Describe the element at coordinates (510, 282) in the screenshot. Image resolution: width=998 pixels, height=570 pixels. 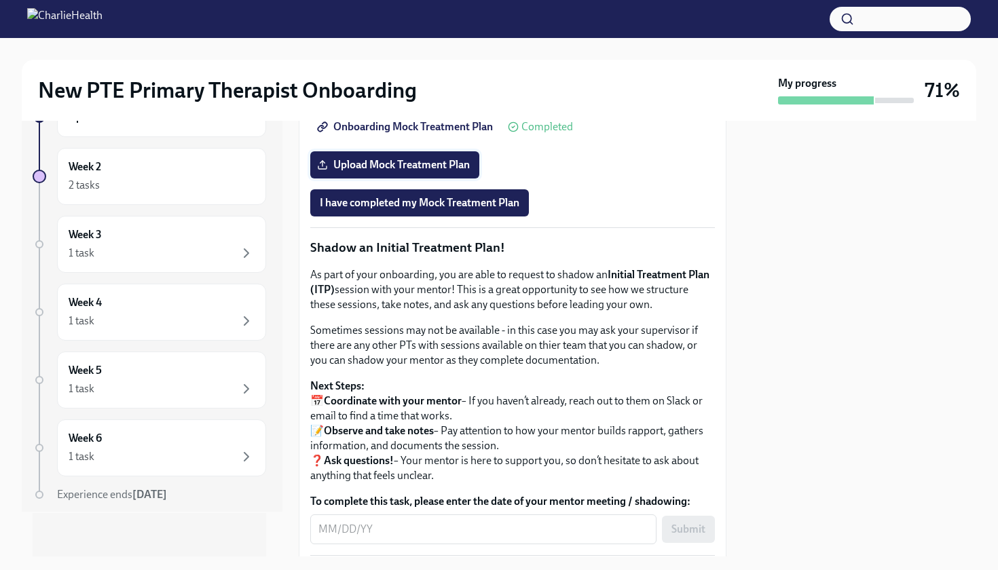
I see `strong: Initial Treatment Plan (ITP)` at that location.